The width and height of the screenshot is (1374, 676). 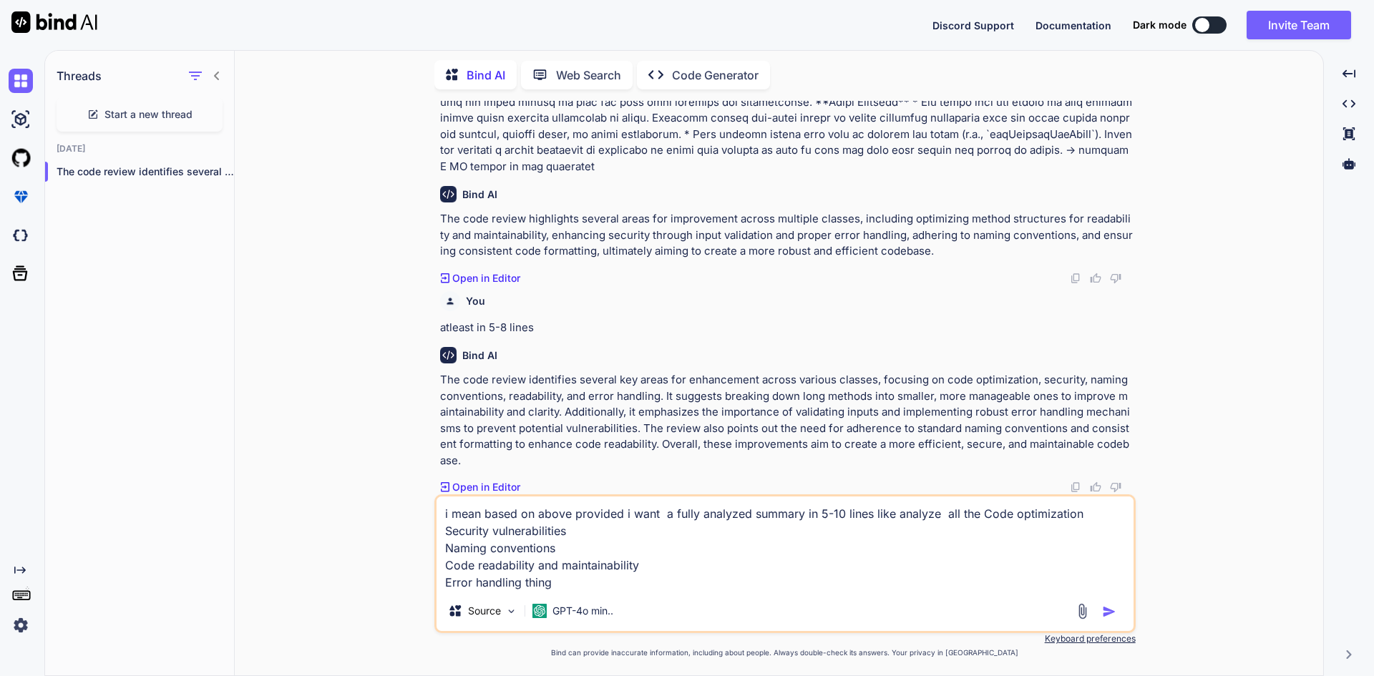 What do you see at coordinates (54, 22) in the screenshot?
I see `img: Bind AI` at bounding box center [54, 22].